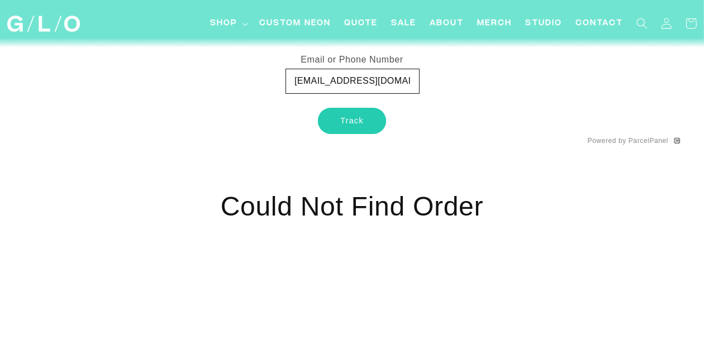  I want to click on summary: Search, so click(642, 23).